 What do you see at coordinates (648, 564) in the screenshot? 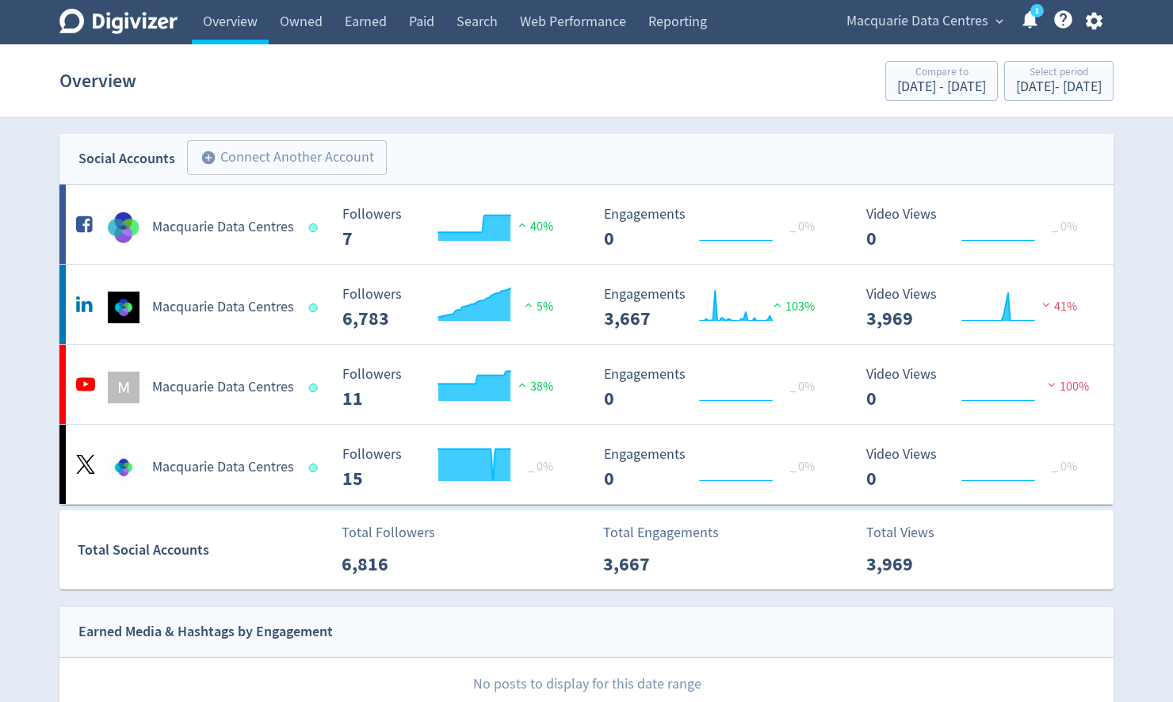
I see `p: 3,667` at bounding box center [648, 564].